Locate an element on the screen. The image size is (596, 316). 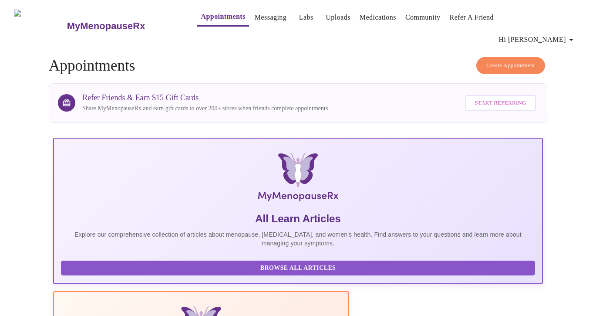
p: Share MyMenopauseRx and earn gift cards to over 200+ stores when friends complete appointments is located at coordinates (205, 108).